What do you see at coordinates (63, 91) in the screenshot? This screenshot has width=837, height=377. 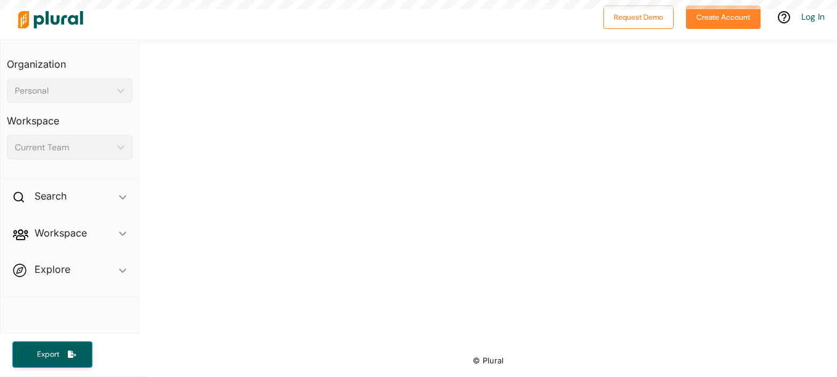 I see `div: Personal` at bounding box center [63, 91].